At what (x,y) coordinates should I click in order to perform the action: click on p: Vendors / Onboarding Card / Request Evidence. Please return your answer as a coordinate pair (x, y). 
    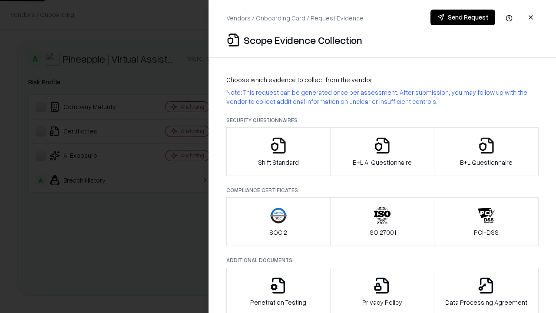
    Looking at the image, I should click on (295, 18).